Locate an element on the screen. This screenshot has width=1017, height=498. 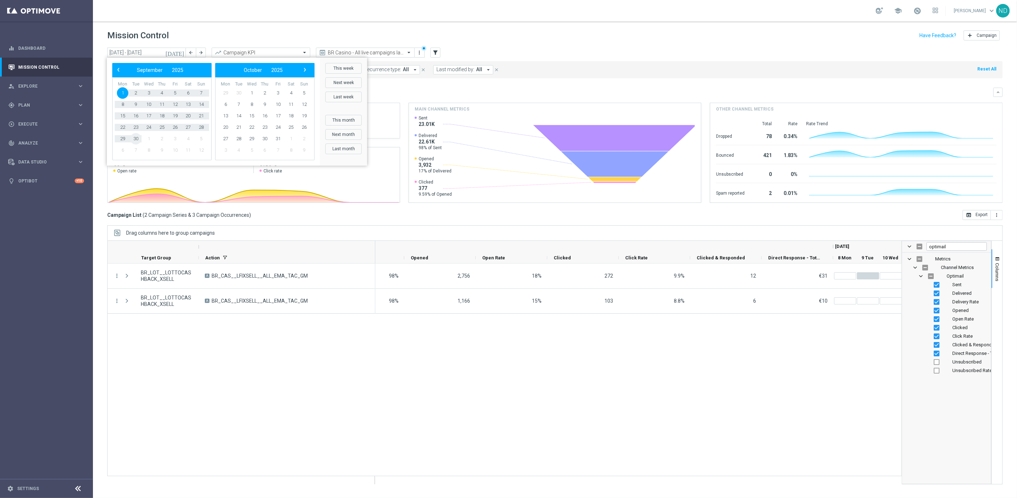
div: Dashboard is located at coordinates (46, 48).